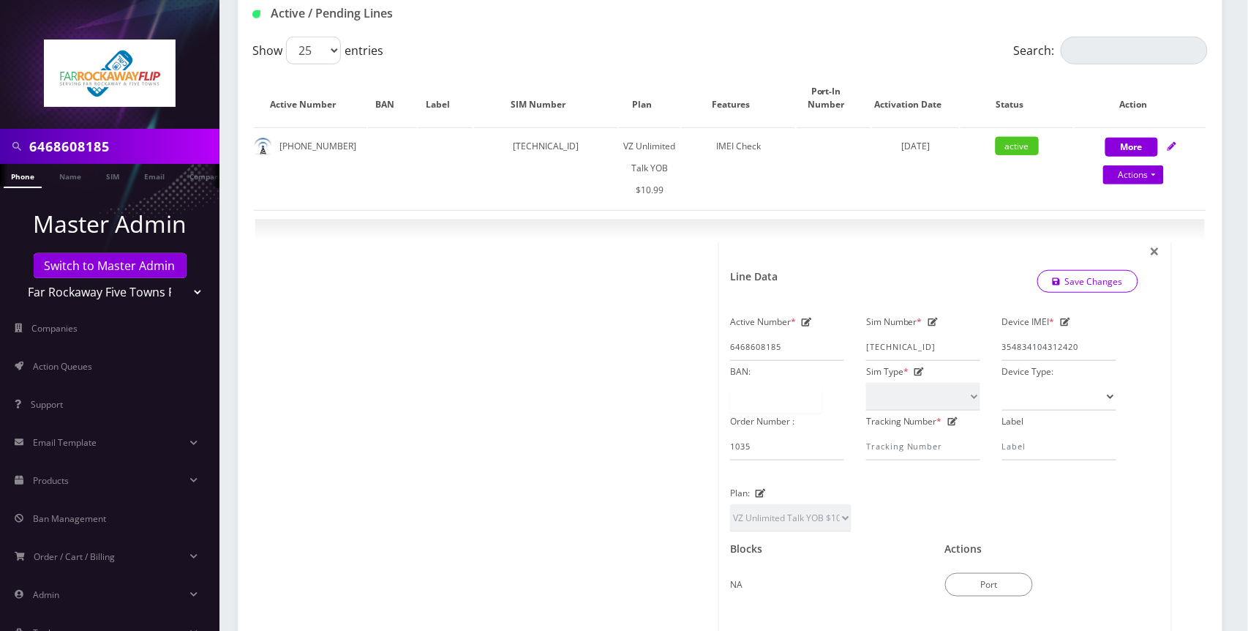 The height and width of the screenshot is (631, 1248). What do you see at coordinates (787, 347) in the screenshot?
I see `input: Active Number` at bounding box center [787, 347].